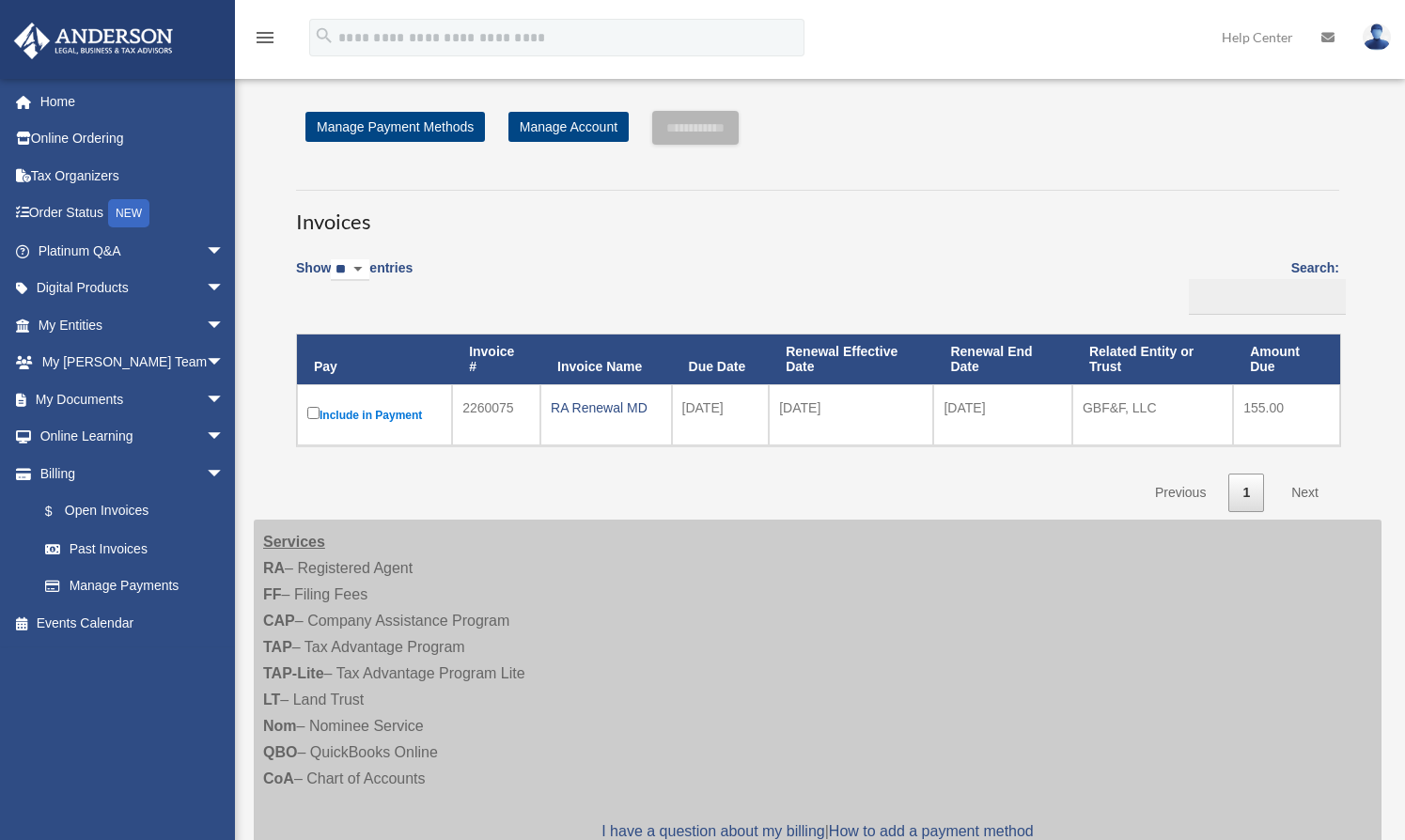 The height and width of the screenshot is (840, 1405). What do you see at coordinates (1152, 360) in the screenshot?
I see `th: Related Entity or Trust: activate to sort column ascending` at bounding box center [1152, 360].